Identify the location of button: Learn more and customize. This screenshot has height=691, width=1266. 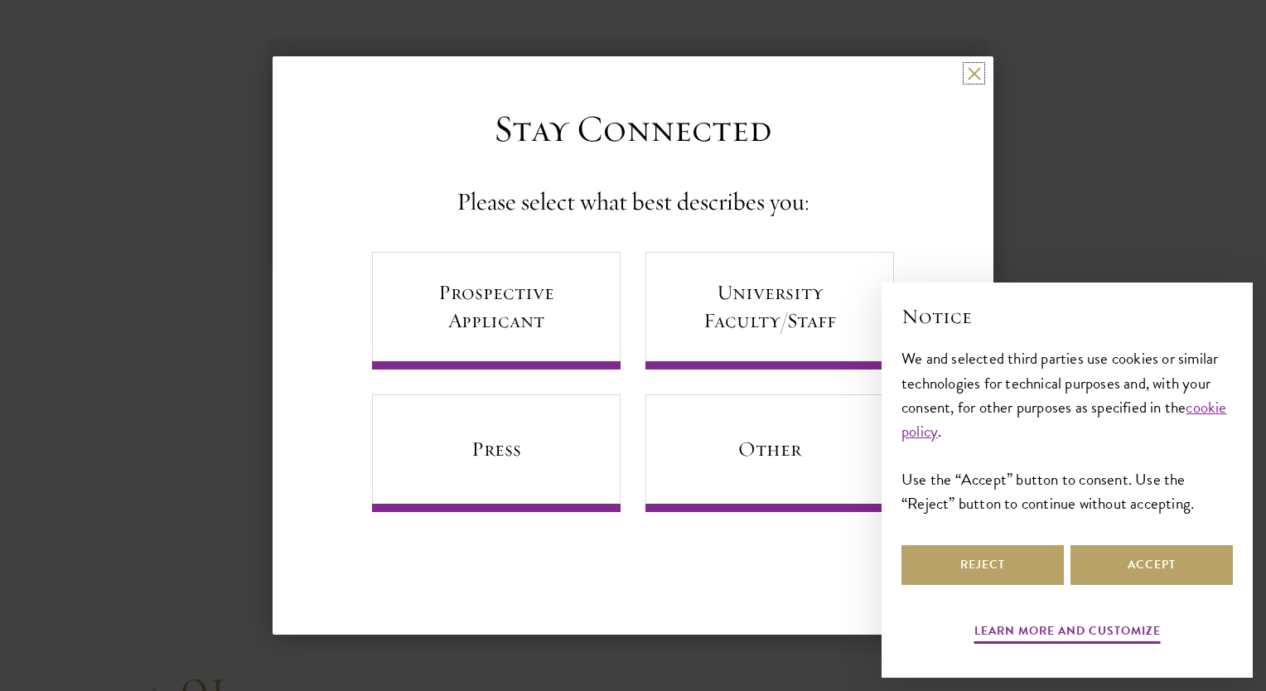
(1067, 633).